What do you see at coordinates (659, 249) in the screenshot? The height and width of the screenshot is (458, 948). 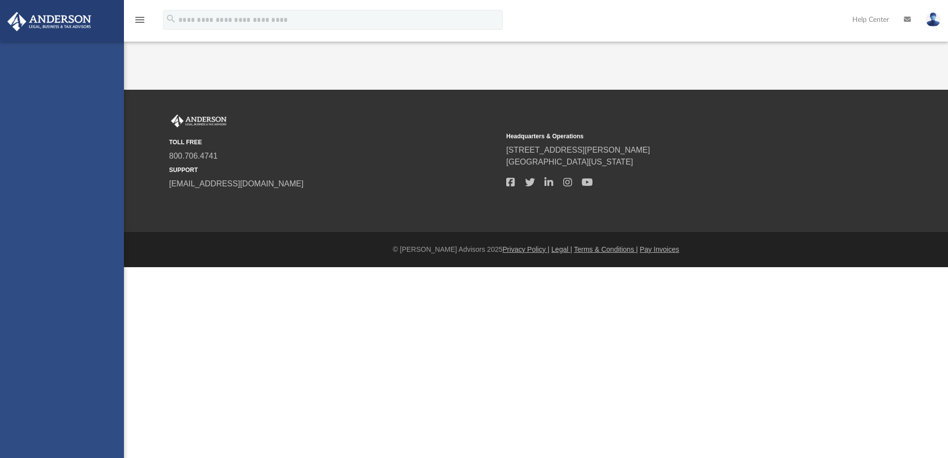 I see `a: Pay Invoices` at bounding box center [659, 249].